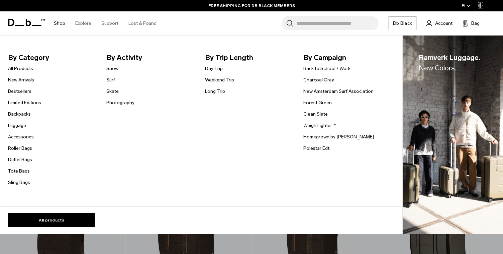 The height and width of the screenshot is (254, 503). What do you see at coordinates (453, 135) in the screenshot?
I see `a: Ramverk Luggage.New Colors. Db` at bounding box center [453, 135].